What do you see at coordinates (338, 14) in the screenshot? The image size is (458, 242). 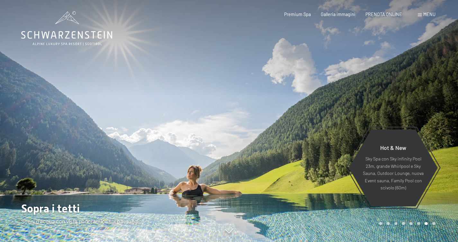 I see `a: Galleria immagini` at bounding box center [338, 14].